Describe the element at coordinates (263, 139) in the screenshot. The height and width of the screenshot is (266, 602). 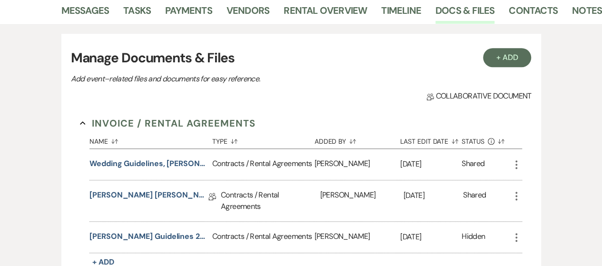
I see `button: Type` at that location.